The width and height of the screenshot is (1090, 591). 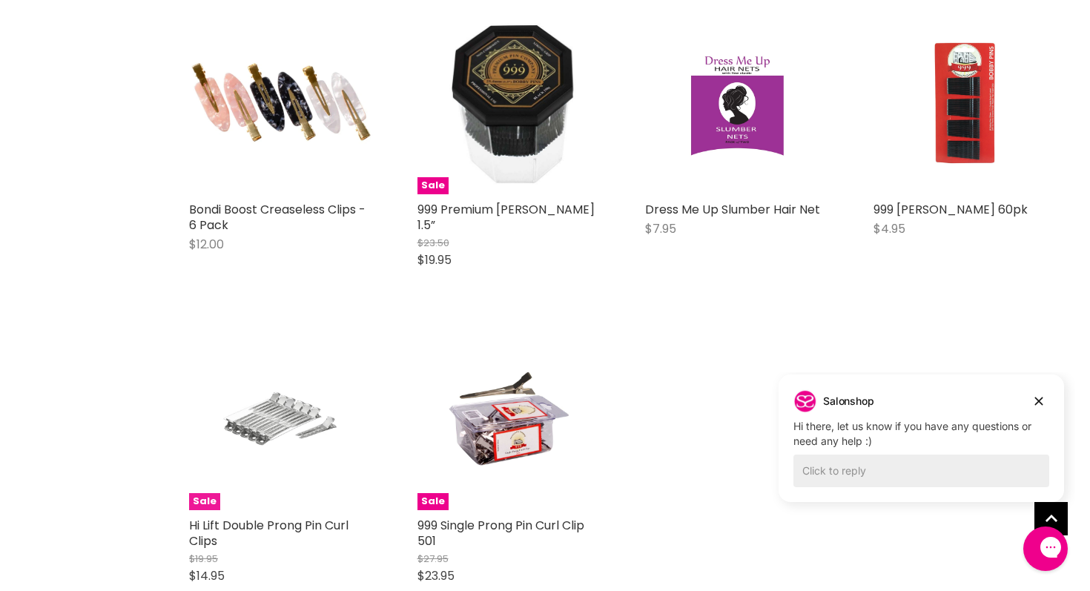 What do you see at coordinates (965, 103) in the screenshot?
I see `a: 999 Bobby Pins 60pk` at bounding box center [965, 103].